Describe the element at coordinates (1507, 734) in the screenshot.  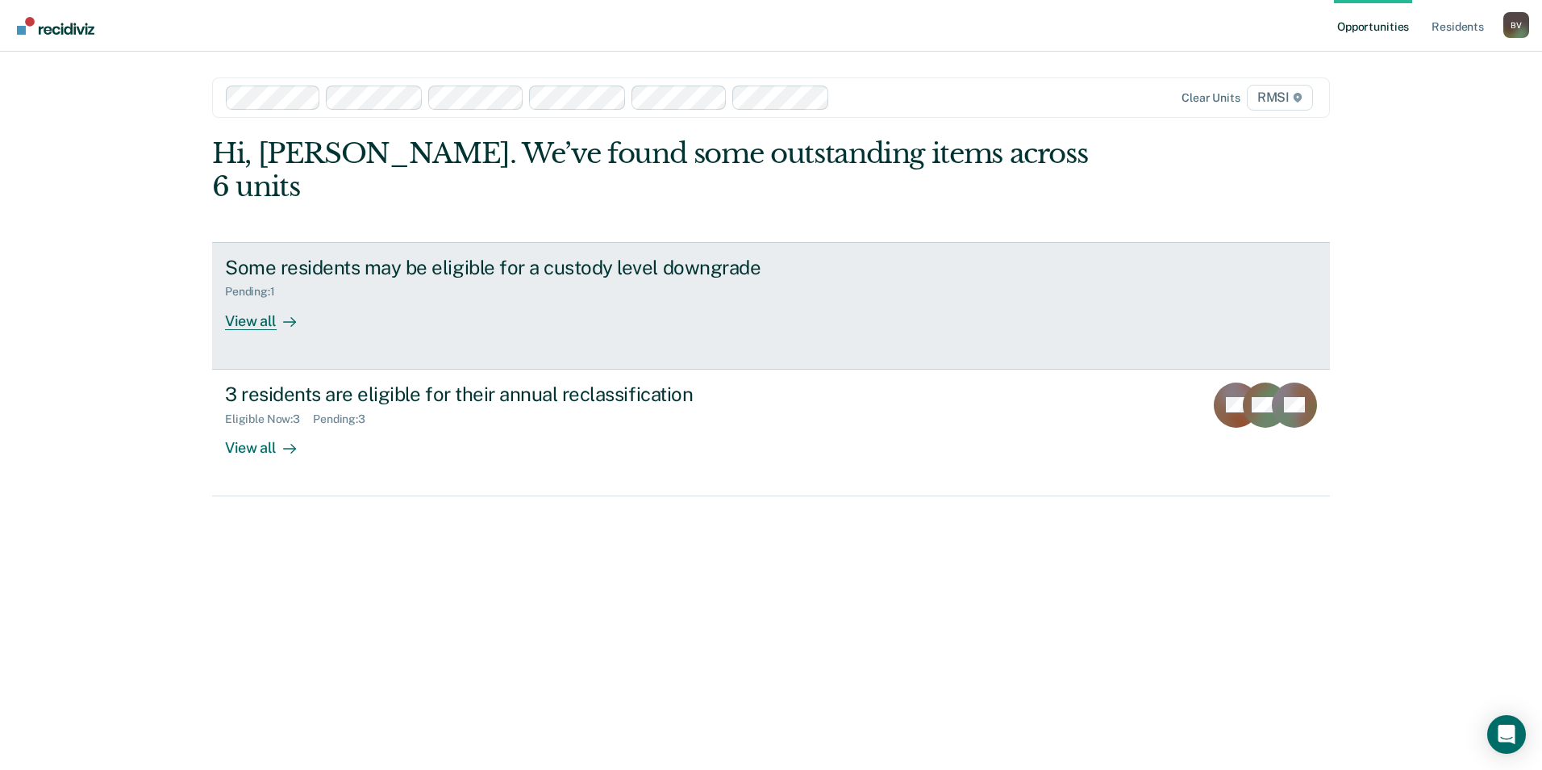
I see `div: Open Intercom Messenger` at that location.